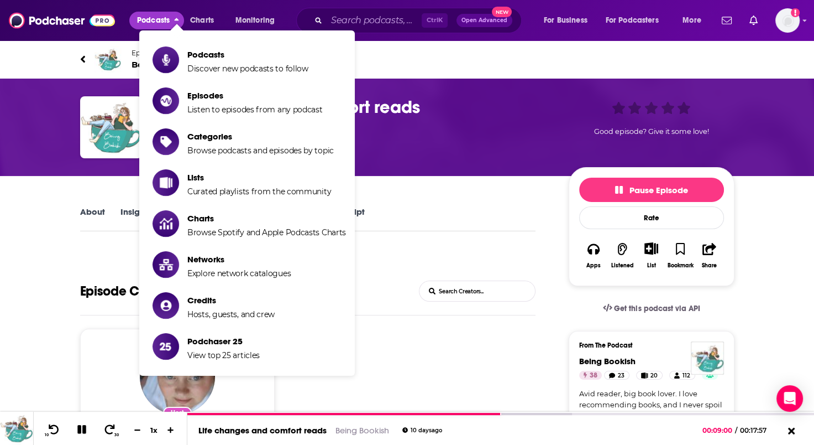 The width and height of the screenshot is (814, 445). What do you see at coordinates (117, 435) in the screenshot?
I see `span: 30` at bounding box center [117, 435].